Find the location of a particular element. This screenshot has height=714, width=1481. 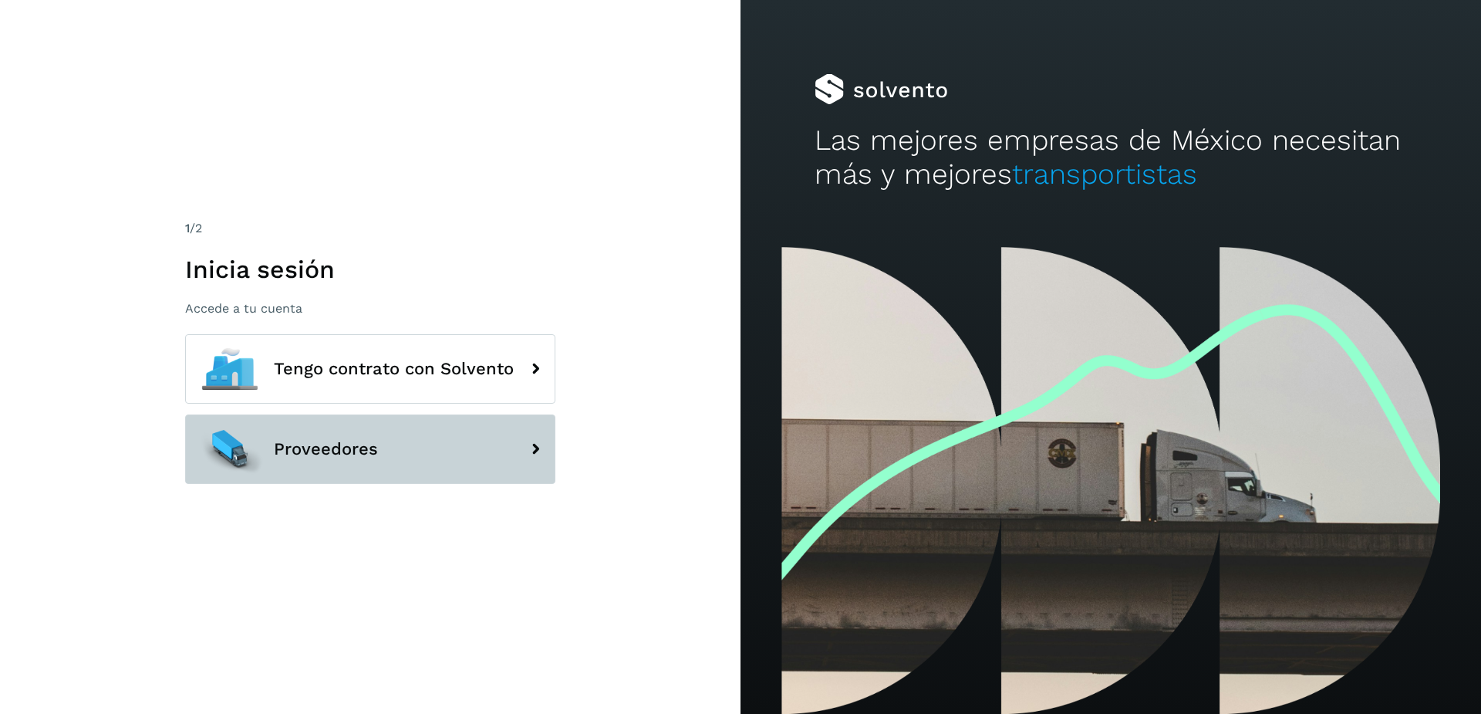

button: Tengo contrato con Solvento is located at coordinates (370, 369).